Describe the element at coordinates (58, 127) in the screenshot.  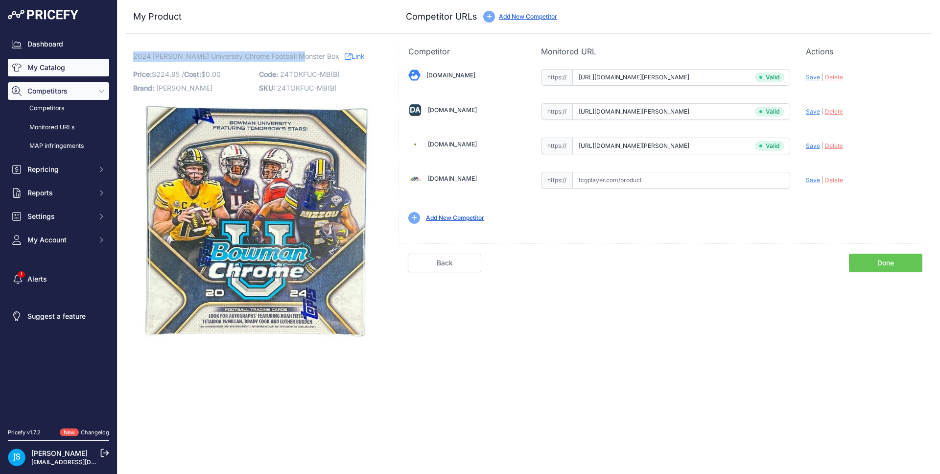
I see `a: Monitored URLs` at that location.